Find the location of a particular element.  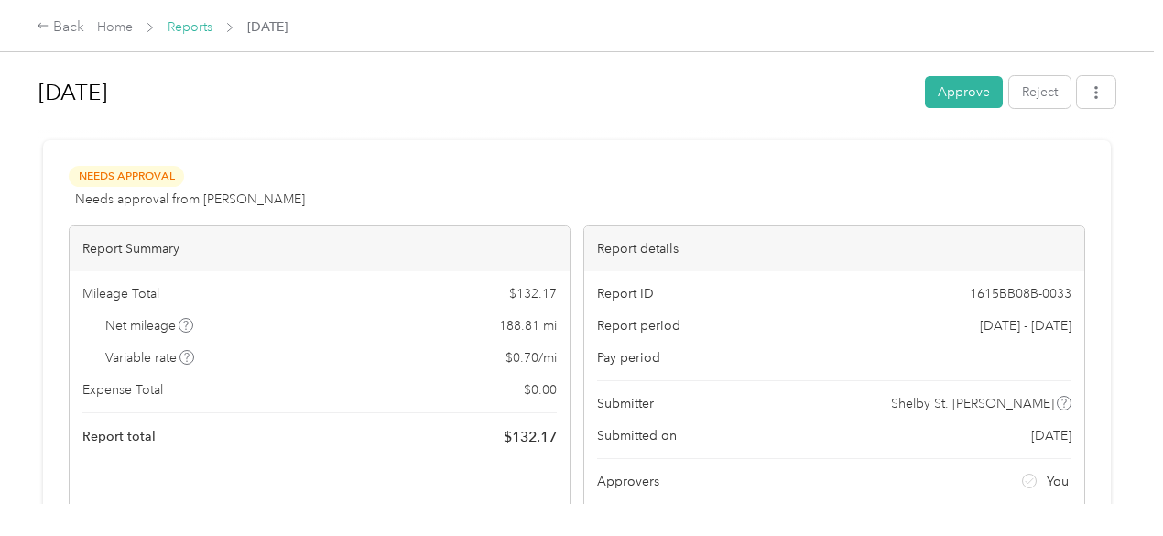

h1: September 2025 is located at coordinates (475, 93).